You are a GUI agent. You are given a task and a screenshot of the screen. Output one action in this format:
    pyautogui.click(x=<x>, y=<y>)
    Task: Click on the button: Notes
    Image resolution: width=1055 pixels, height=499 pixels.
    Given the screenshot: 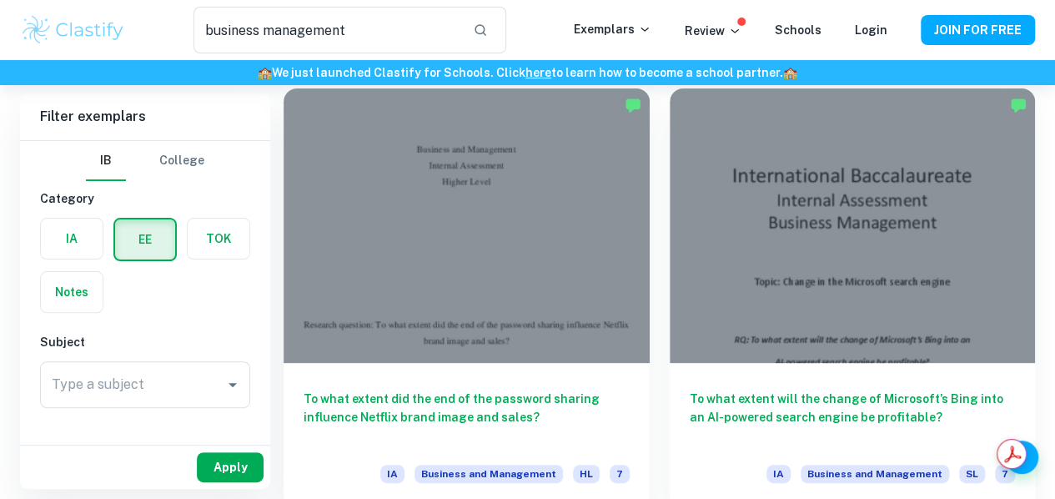 What is the action you would take?
    pyautogui.click(x=72, y=292)
    